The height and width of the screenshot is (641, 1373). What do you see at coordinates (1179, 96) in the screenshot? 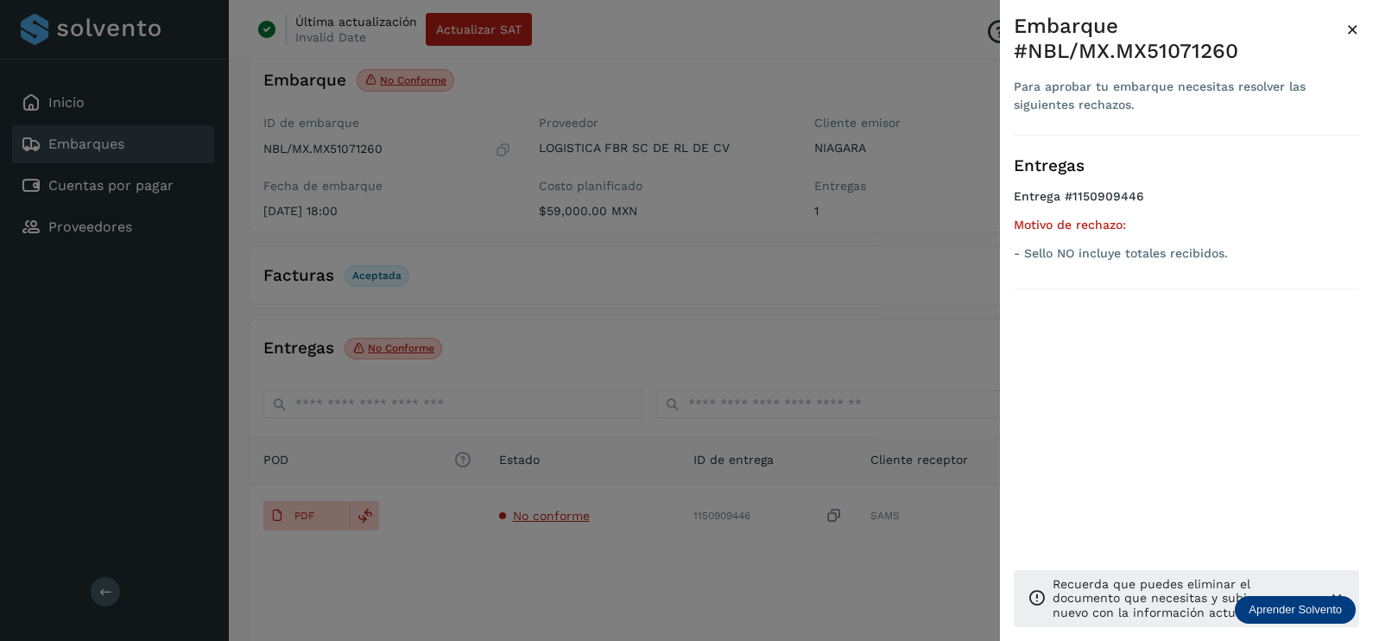
I see `div: Para aprobar tu embarque necesitas resolver las siguientes rechazos.` at bounding box center [1179, 96].